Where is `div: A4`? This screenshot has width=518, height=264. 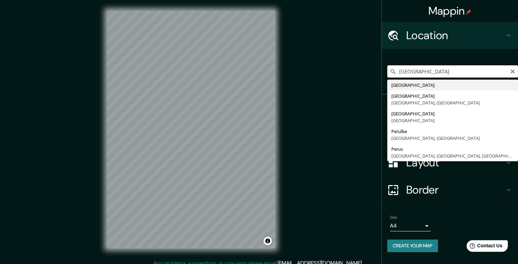
div: A4 is located at coordinates (410, 226).